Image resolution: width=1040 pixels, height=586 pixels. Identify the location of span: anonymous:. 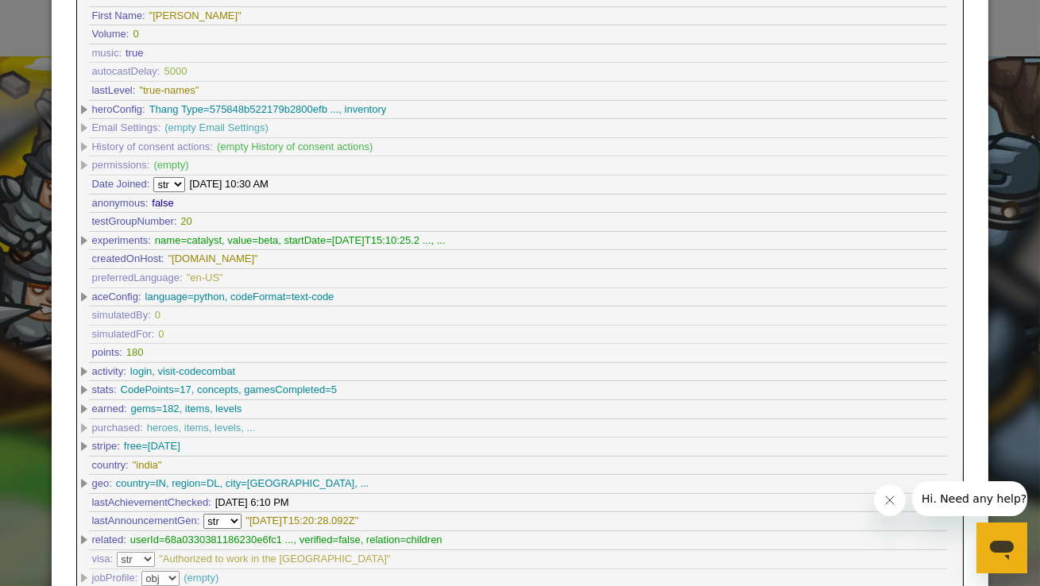
(119, 203).